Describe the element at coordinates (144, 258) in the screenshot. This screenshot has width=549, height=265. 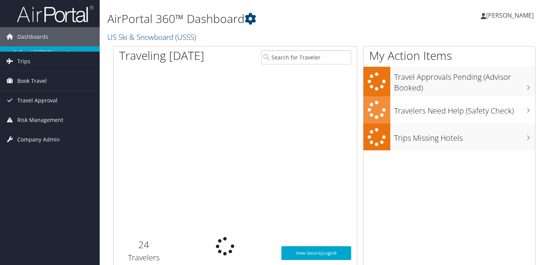
I see `h3: Travelers` at that location.